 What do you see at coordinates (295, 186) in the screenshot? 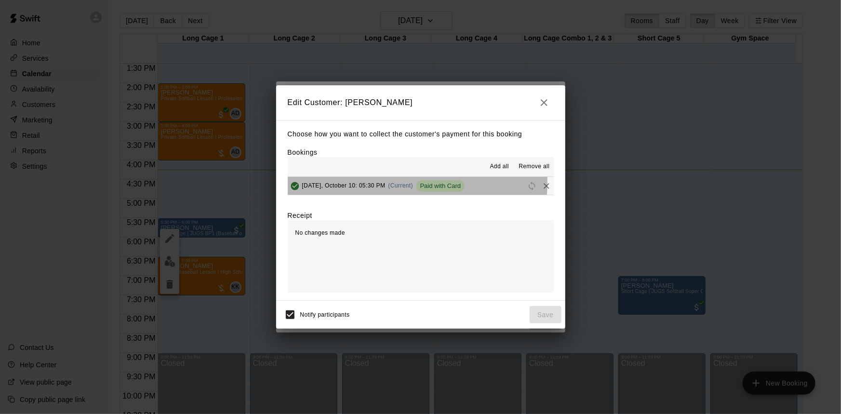
I see `button: Added & Paid` at bounding box center [295, 186].